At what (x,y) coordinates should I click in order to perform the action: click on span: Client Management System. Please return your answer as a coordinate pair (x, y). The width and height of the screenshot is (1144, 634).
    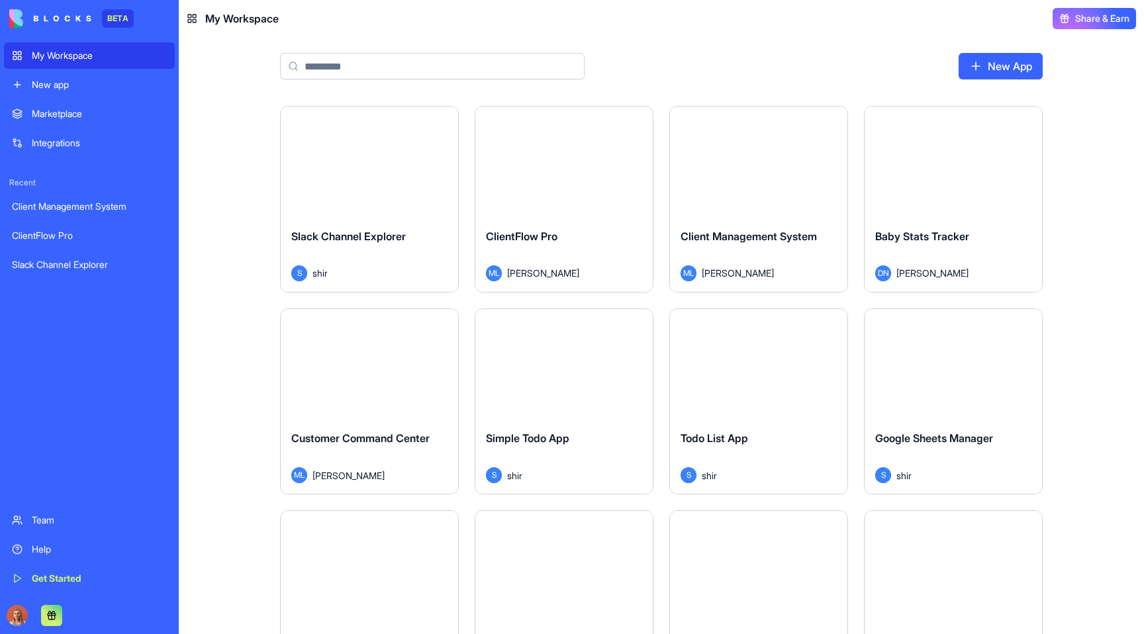
    Looking at the image, I should click on (748, 236).